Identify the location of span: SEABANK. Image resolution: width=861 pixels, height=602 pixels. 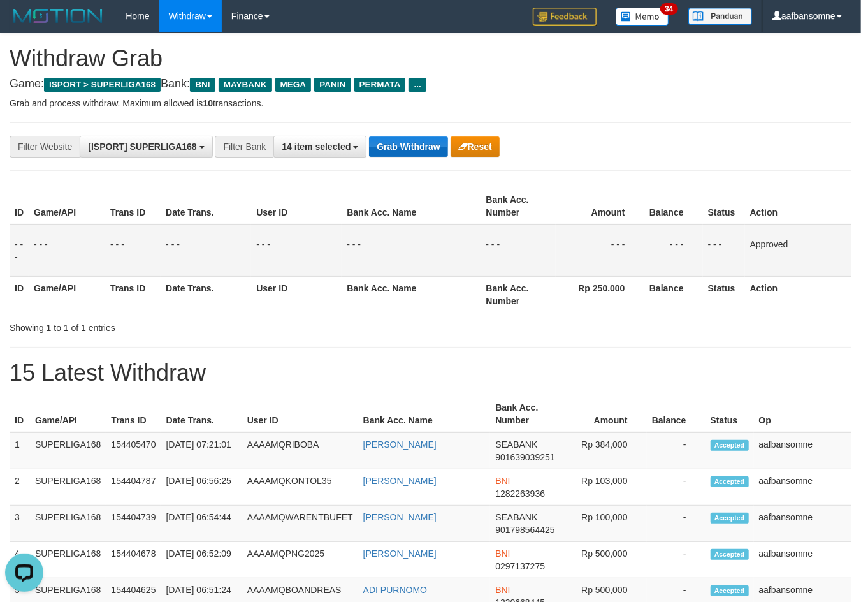
(516, 517).